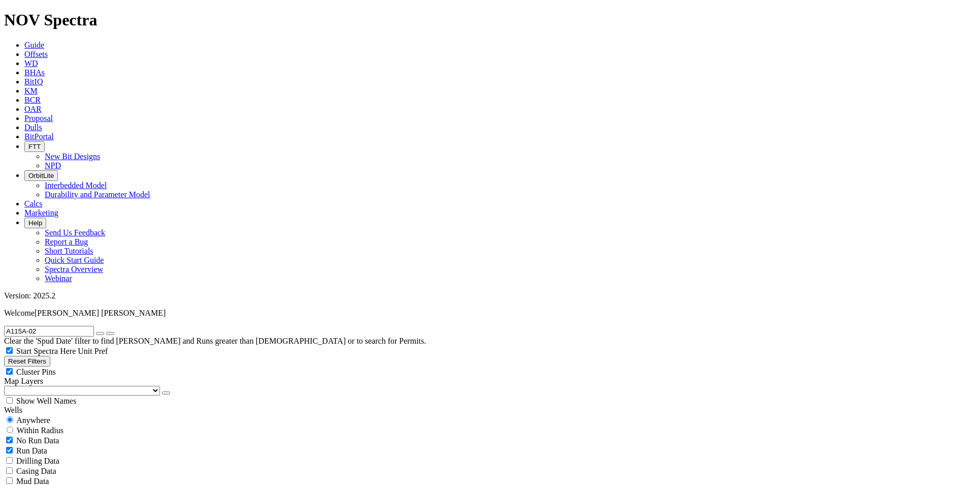 The height and width of the screenshot is (485, 971). I want to click on span: OAR, so click(33, 109).